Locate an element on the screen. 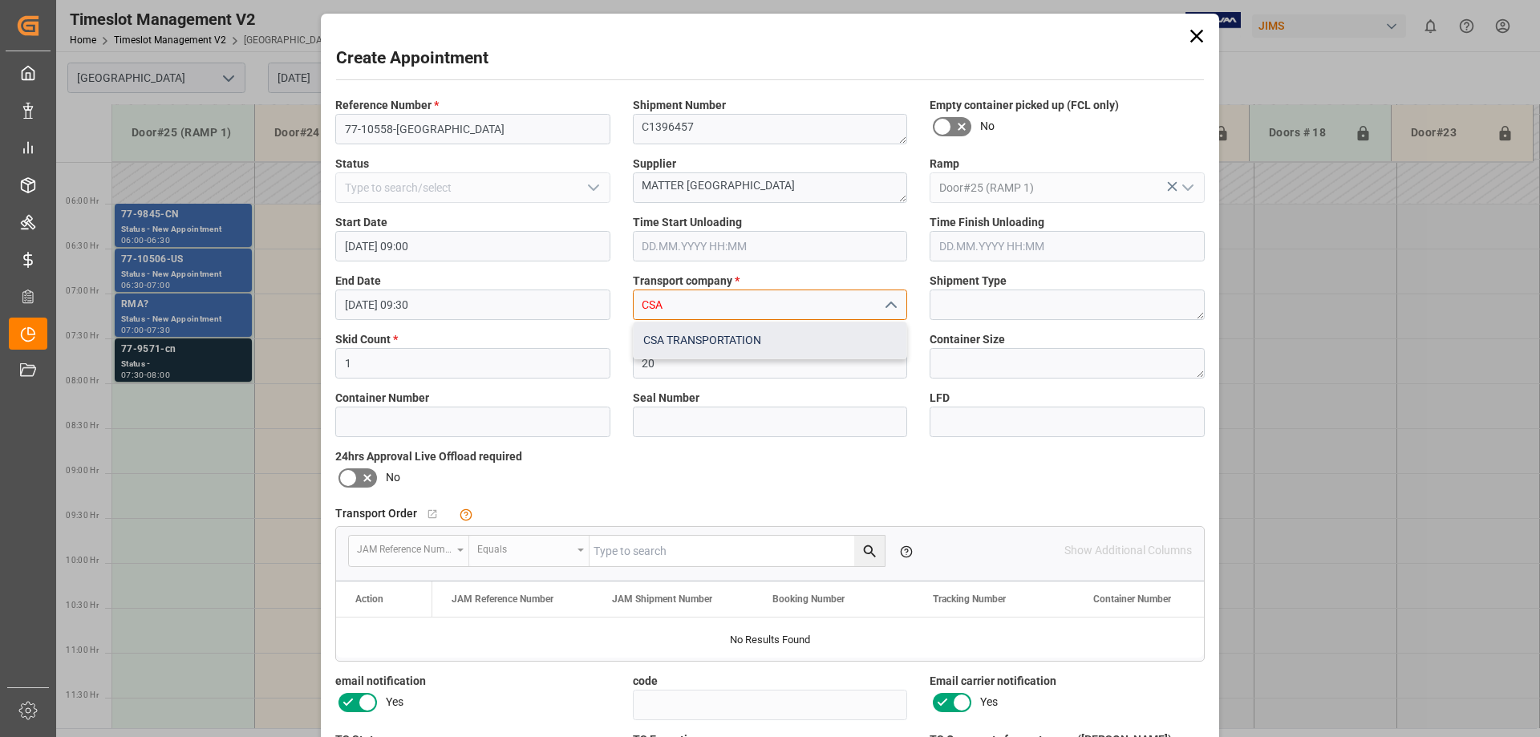  h2: Create Appointment is located at coordinates (412, 59).